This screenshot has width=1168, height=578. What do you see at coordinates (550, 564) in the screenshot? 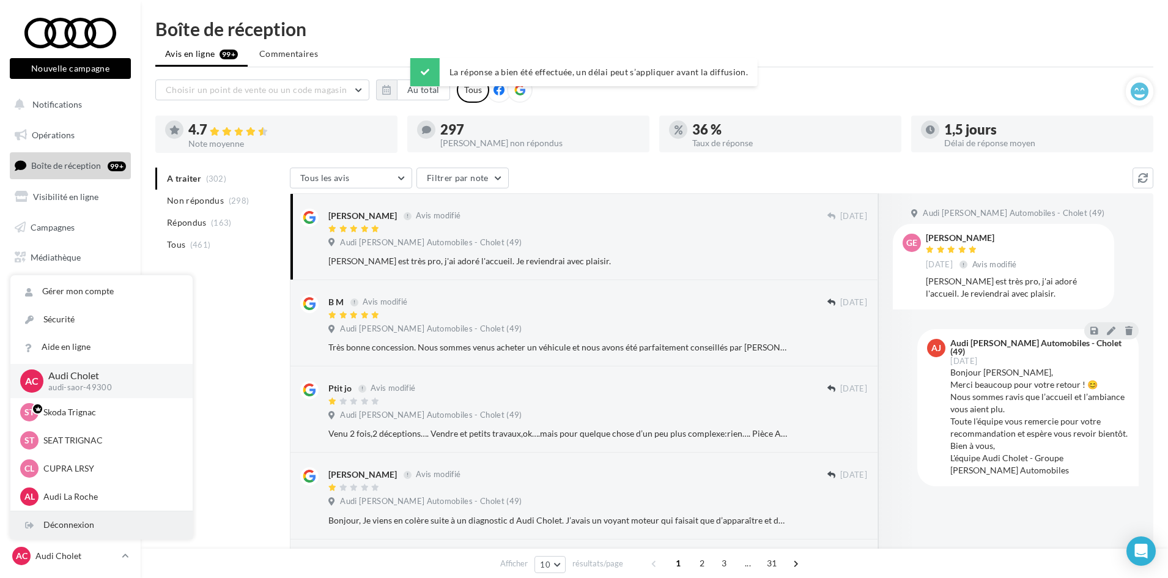
I see `button: 10` at bounding box center [550, 564].